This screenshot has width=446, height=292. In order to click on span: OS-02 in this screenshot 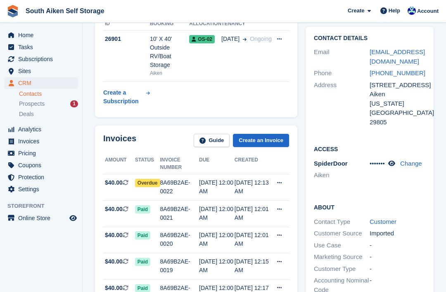, I will do `click(202, 39)`.